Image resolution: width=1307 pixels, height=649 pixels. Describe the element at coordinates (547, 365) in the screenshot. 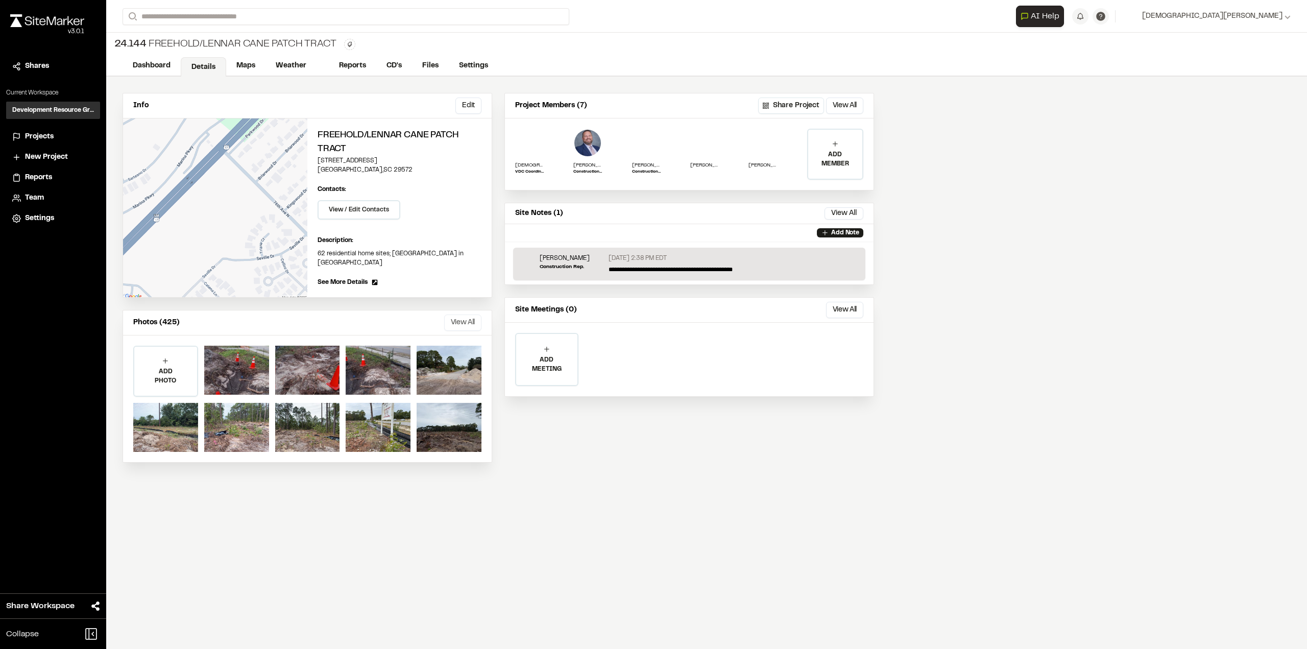

I see `p: ADD MEETING` at that location.